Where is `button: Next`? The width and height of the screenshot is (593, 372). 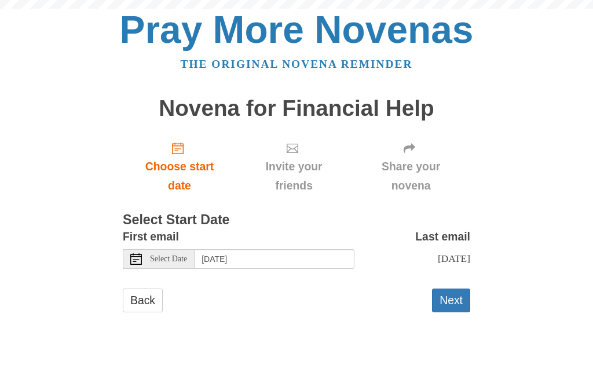 button: Next is located at coordinates (451, 300).